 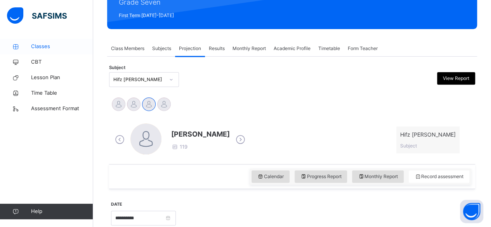 What do you see at coordinates (292, 48) in the screenshot?
I see `span: Academic Profile` at bounding box center [292, 48].